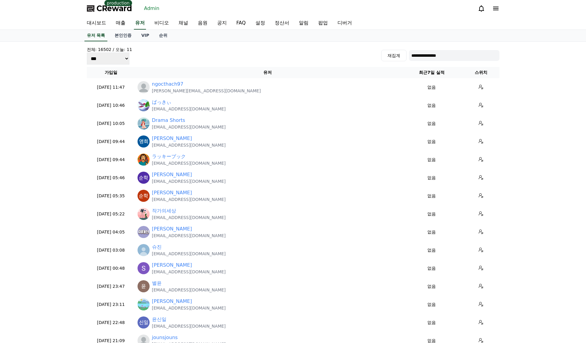 The width and height of the screenshot is (586, 343). What do you see at coordinates (164, 211) in the screenshot?
I see `a: 작가의세상` at bounding box center [164, 211].